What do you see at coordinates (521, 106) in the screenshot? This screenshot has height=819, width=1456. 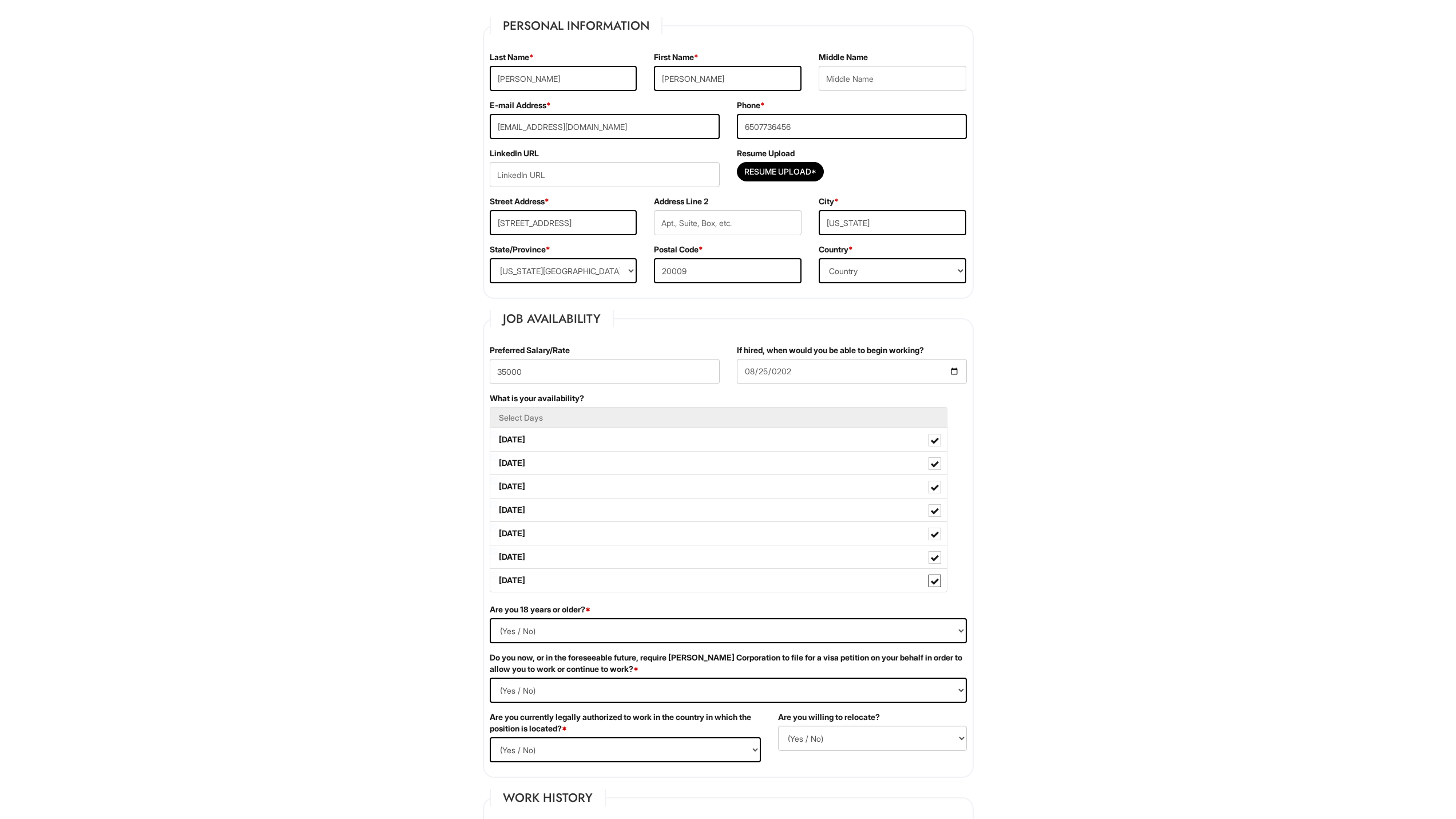 I see `label: E-mail Address` at bounding box center [521, 106].